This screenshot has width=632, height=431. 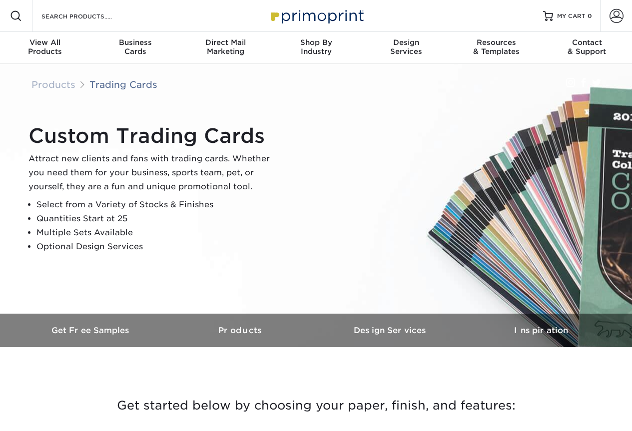 I want to click on li: Multiple Sets Available, so click(x=157, y=233).